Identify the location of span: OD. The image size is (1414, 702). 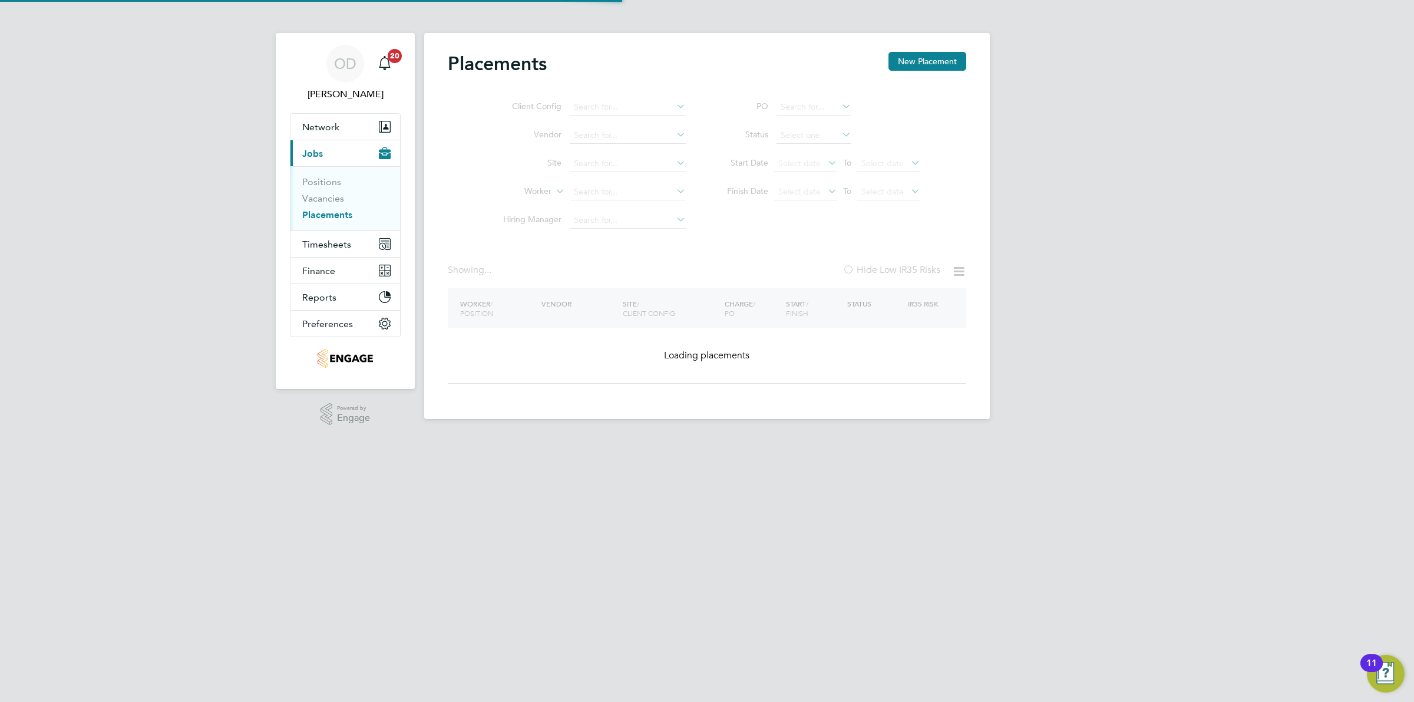
(345, 64).